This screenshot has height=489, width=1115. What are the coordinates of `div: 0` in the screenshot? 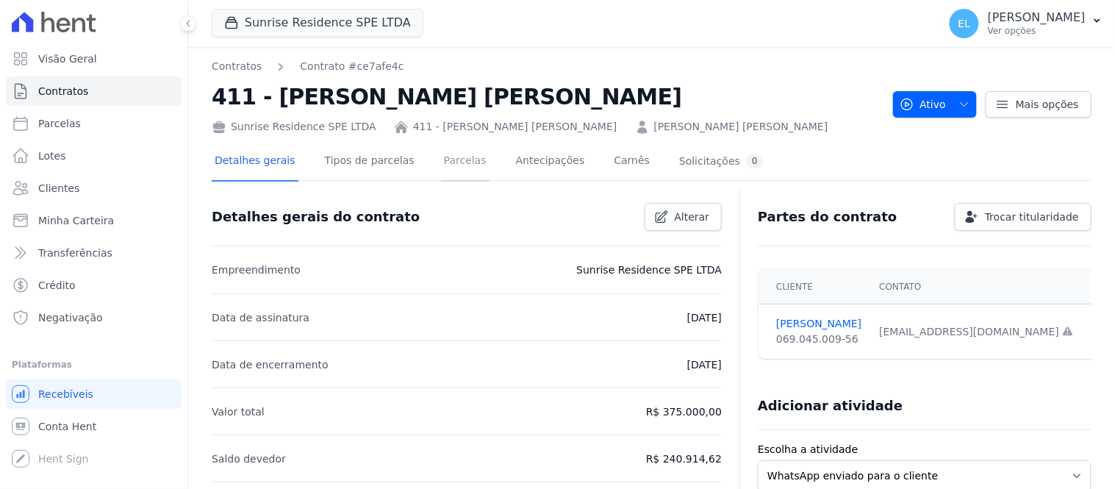 It's located at (755, 161).